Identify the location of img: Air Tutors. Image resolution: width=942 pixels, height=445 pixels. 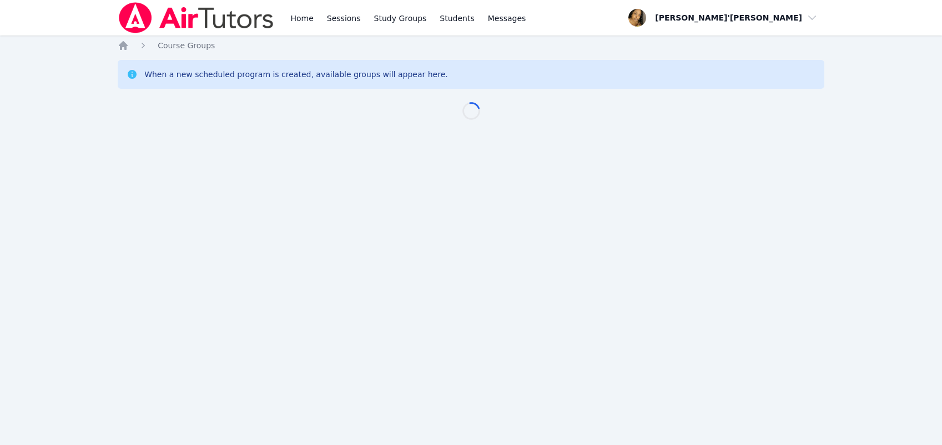
(196, 18).